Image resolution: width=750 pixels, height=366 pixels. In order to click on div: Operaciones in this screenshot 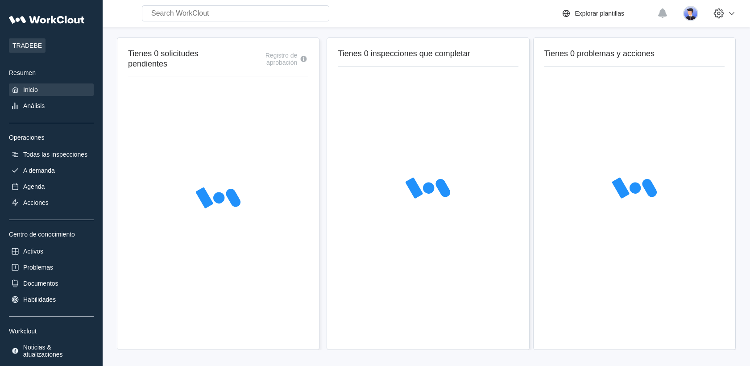, I will do `click(51, 137)`.